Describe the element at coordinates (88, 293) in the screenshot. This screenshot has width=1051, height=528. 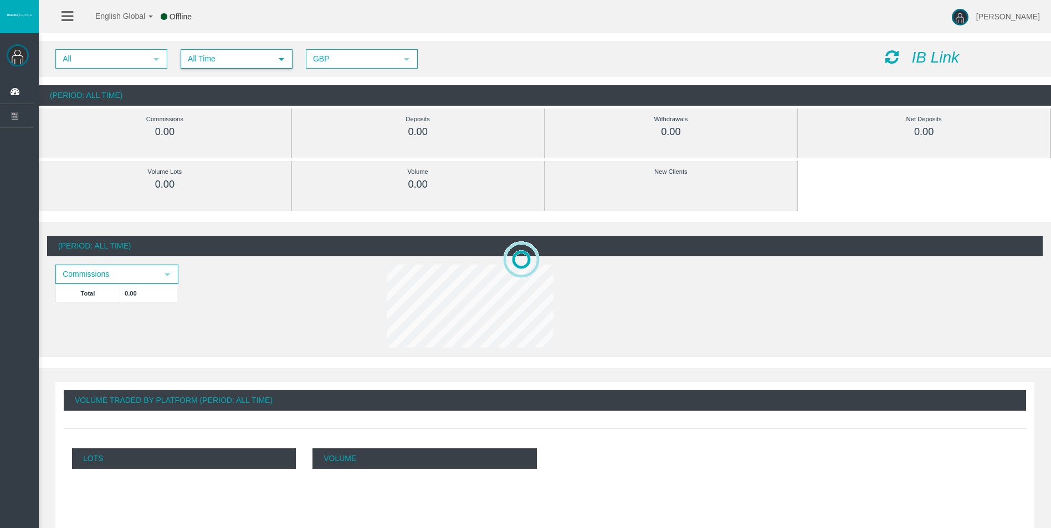
I see `td: Total` at that location.